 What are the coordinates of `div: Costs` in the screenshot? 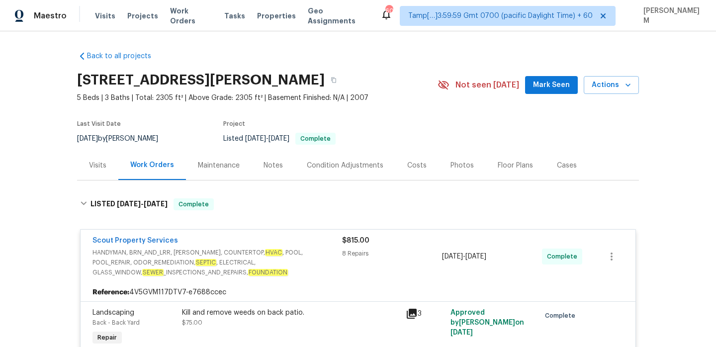 It's located at (417, 166).